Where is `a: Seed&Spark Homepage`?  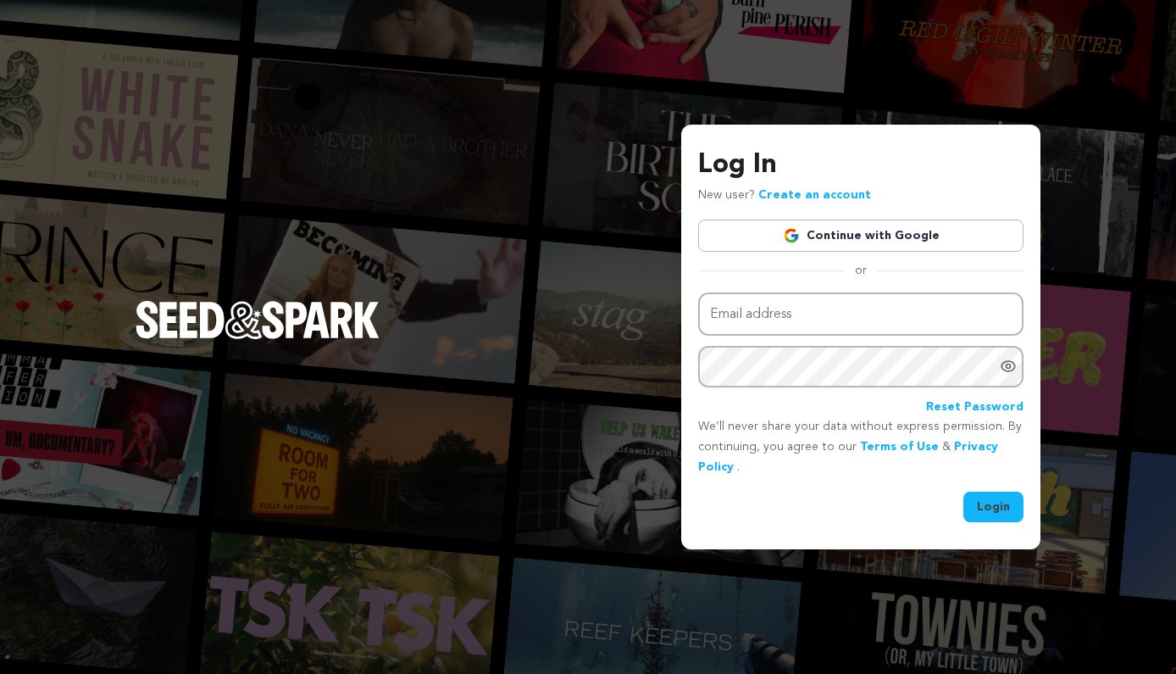
a: Seed&Spark Homepage is located at coordinates (258, 336).